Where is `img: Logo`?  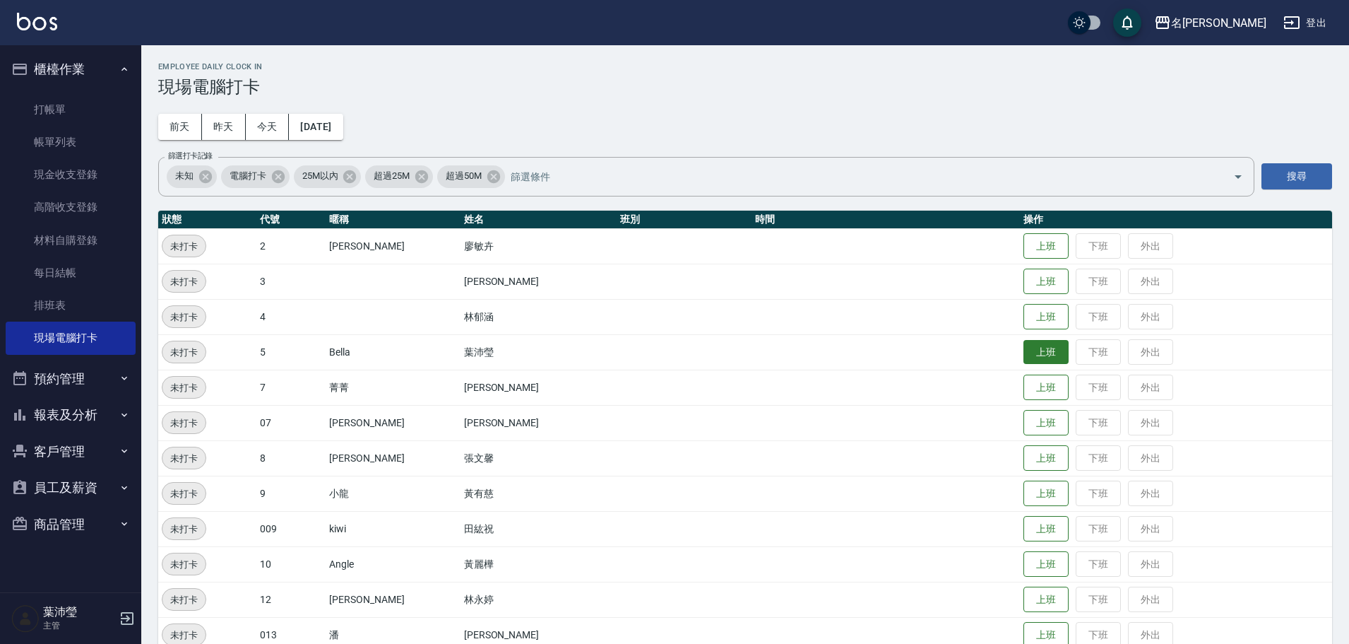 img: Logo is located at coordinates (37, 21).